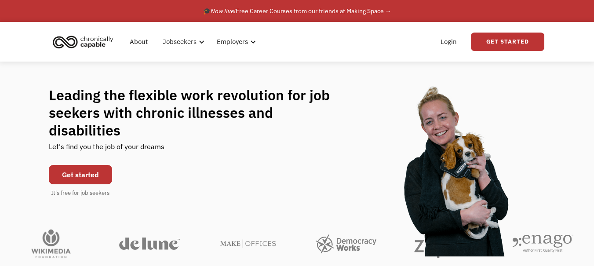  What do you see at coordinates (80, 193) in the screenshot?
I see `div: It's free for job seekers` at bounding box center [80, 193].